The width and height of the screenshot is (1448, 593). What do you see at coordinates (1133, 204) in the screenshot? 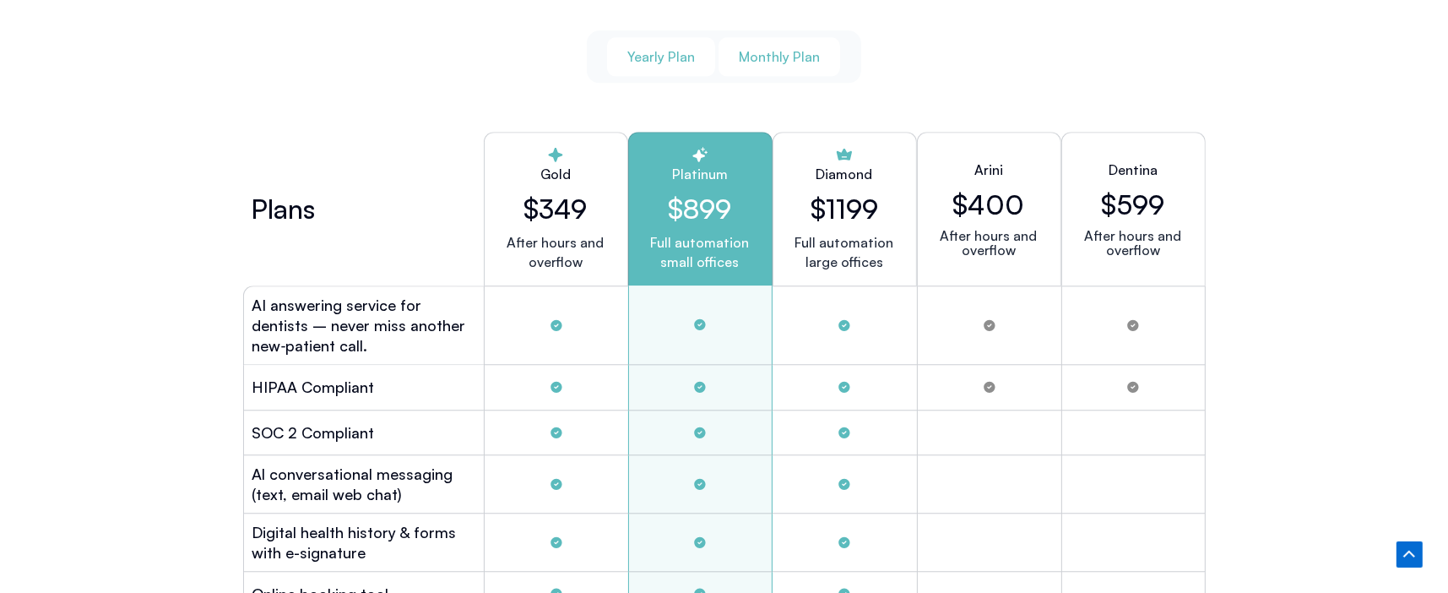
I see `h2: $599` at bounding box center [1133, 204].